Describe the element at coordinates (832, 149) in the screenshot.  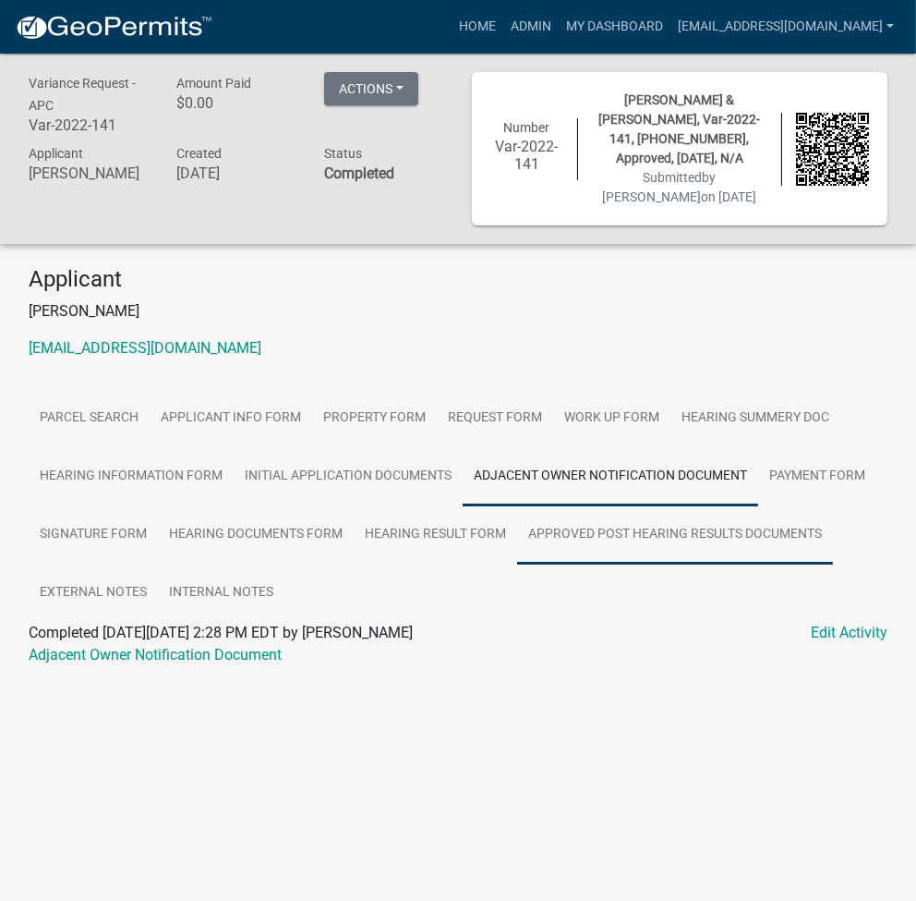
I see `img: QR code` at that location.